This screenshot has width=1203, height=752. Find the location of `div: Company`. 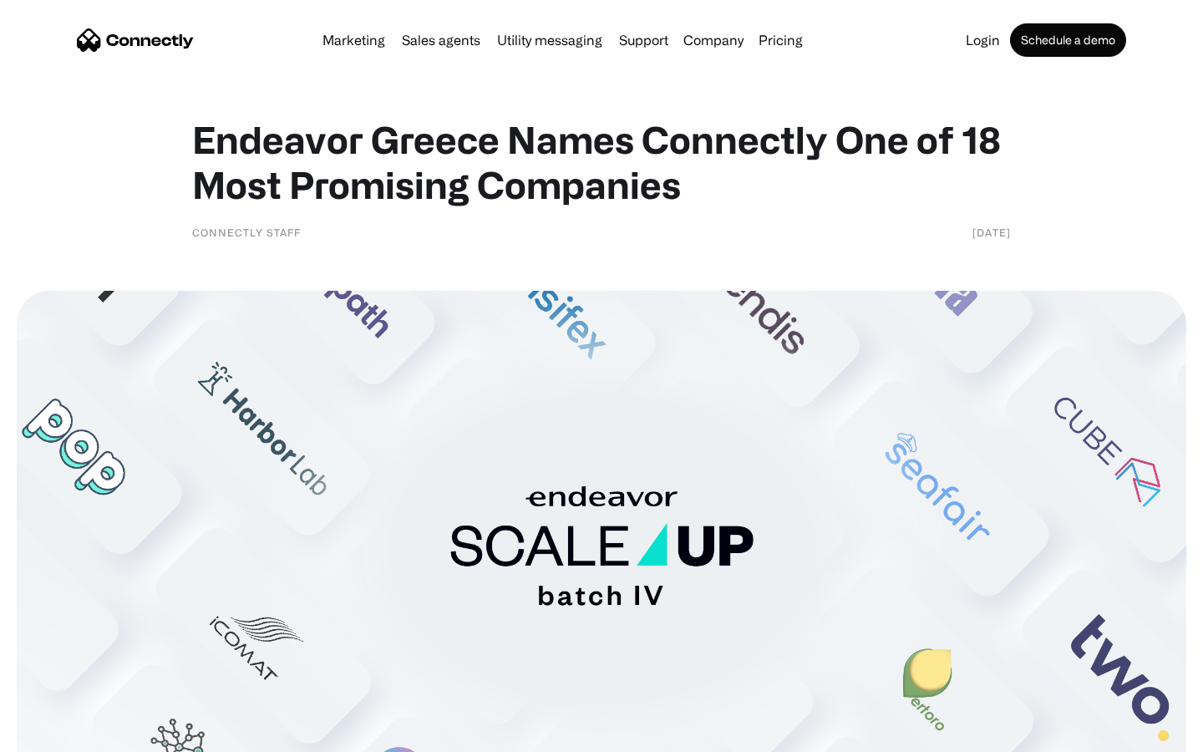

div: Company is located at coordinates (713, 40).